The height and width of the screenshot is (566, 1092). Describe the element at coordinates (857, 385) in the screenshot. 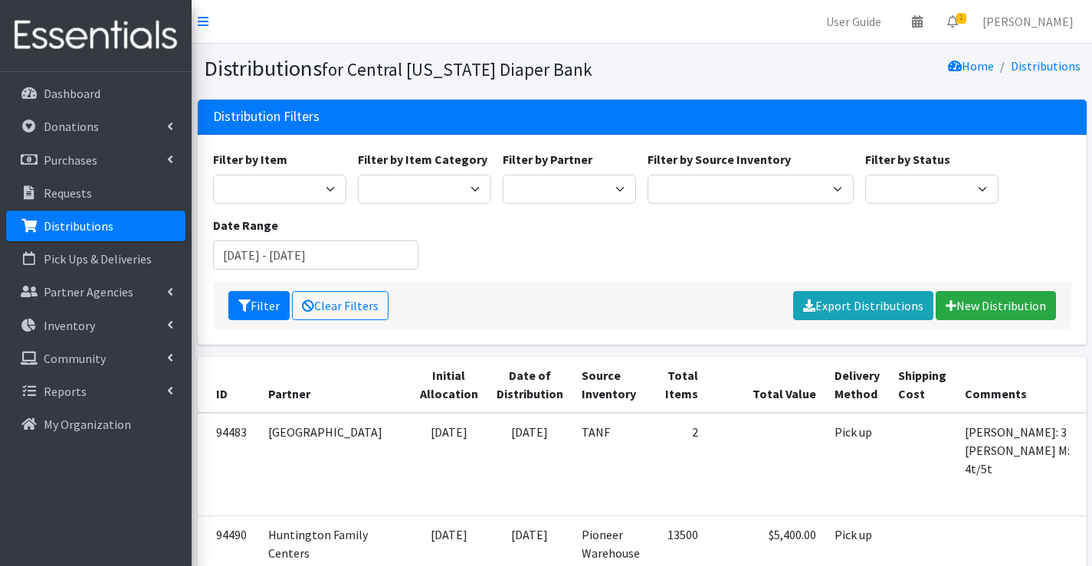

I see `th: Delivery Method` at that location.